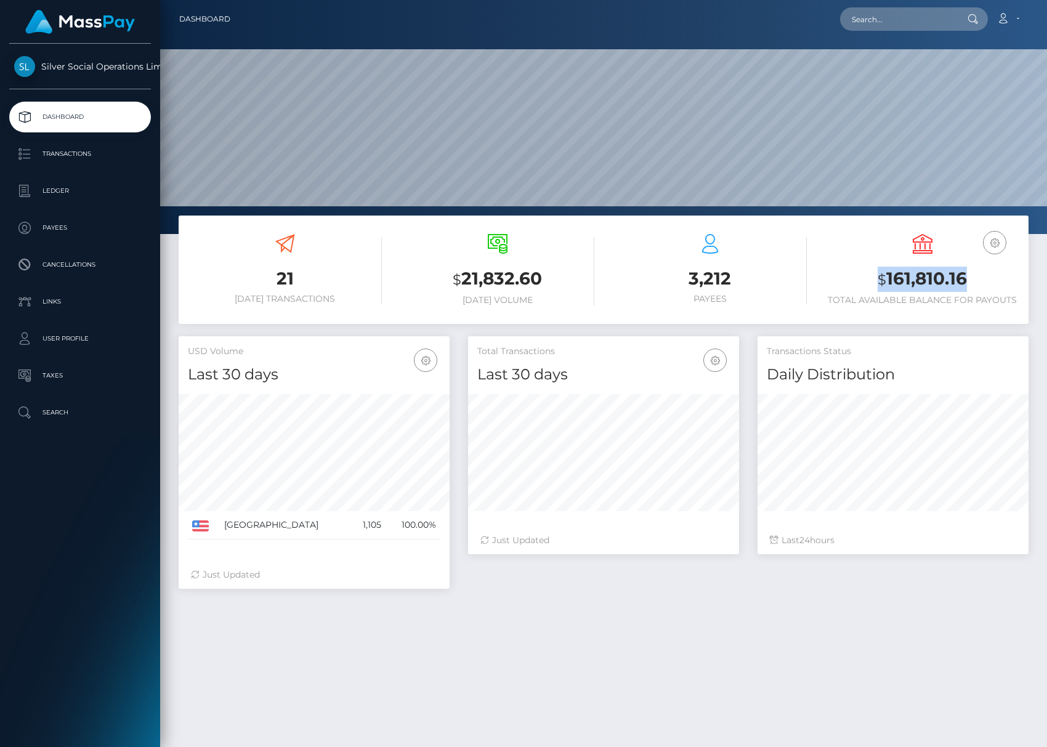 This screenshot has height=747, width=1047. I want to click on a: Taxes, so click(80, 376).